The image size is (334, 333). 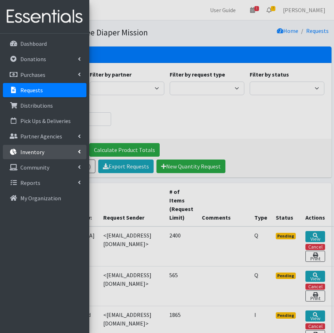 I want to click on a: Reports, so click(x=45, y=183).